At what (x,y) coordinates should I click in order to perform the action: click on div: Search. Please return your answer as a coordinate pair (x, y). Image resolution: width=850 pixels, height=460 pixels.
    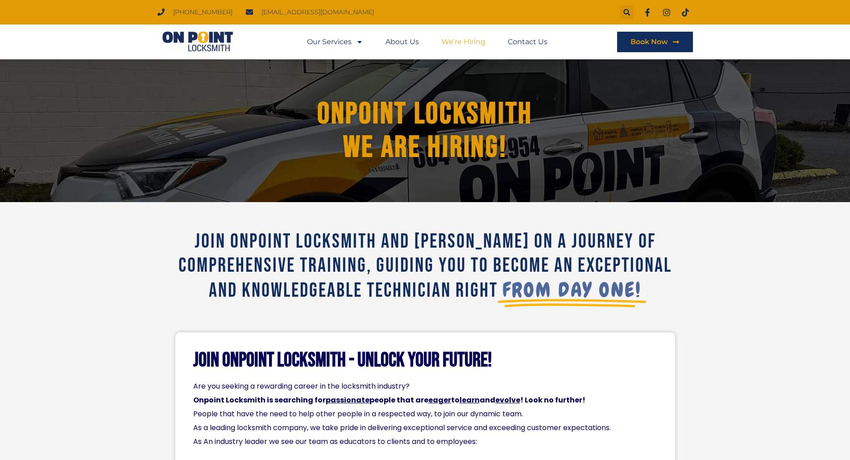
    Looking at the image, I should click on (626, 12).